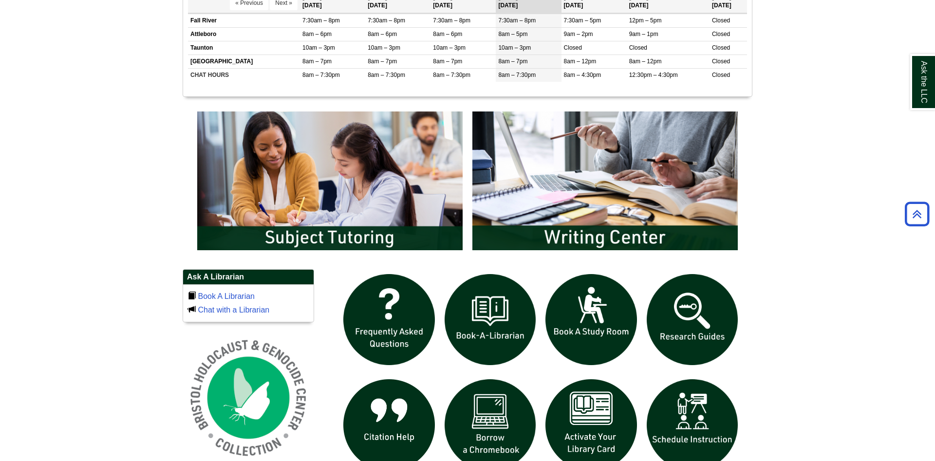 Image resolution: width=935 pixels, height=461 pixels. Describe the element at coordinates (468, 183) in the screenshot. I see `div: slideshow` at that location.